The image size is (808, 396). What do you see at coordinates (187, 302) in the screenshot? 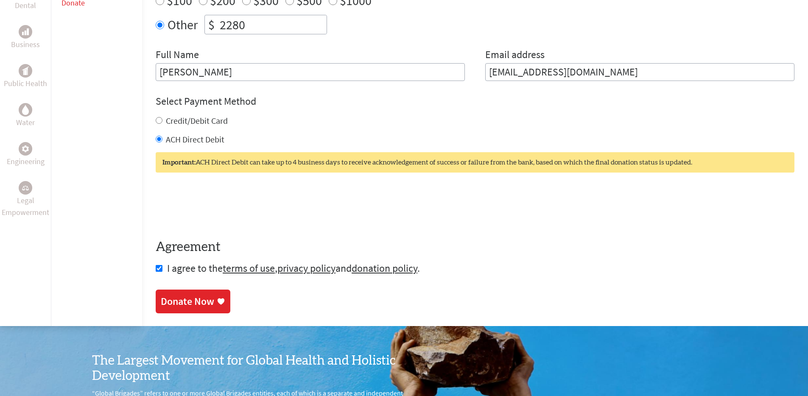
I see `div: Donate Now` at bounding box center [187, 302].